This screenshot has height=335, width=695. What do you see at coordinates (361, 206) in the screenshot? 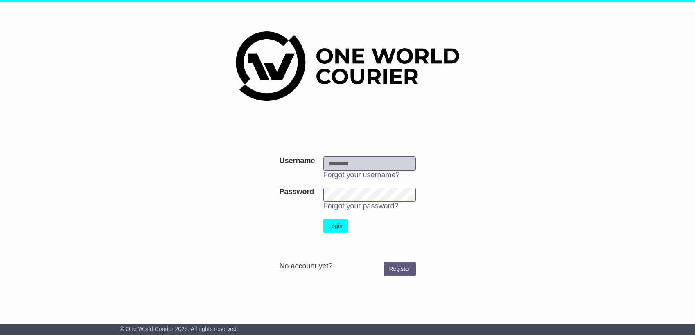
I see `a: Forgot your password?` at bounding box center [361, 206].